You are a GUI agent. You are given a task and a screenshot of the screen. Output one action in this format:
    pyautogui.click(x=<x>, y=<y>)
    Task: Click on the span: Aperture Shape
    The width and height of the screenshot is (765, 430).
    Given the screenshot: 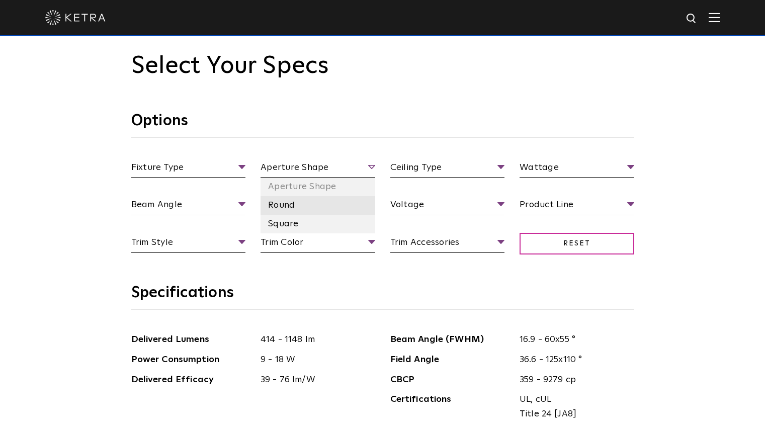 What is the action you would take?
    pyautogui.click(x=318, y=169)
    